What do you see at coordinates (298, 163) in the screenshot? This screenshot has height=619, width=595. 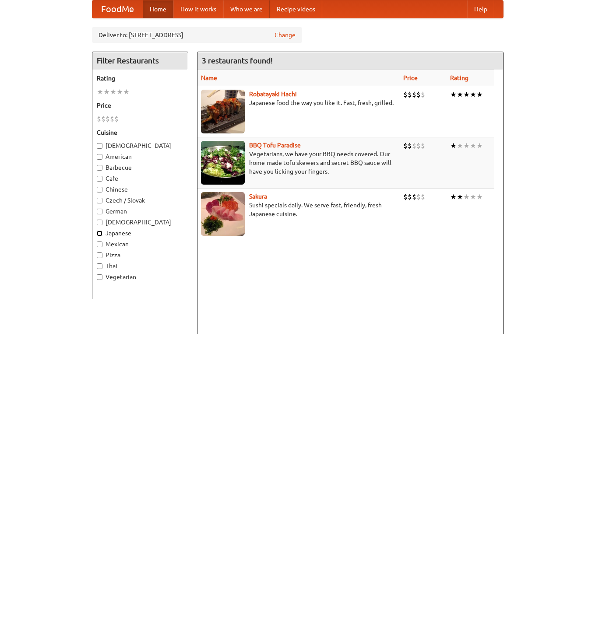 I see `p: Vegetarians, we have your BBQ needs covered. Our home-made tofu skewers and secret BBQ sauce will...` at bounding box center [298, 163].